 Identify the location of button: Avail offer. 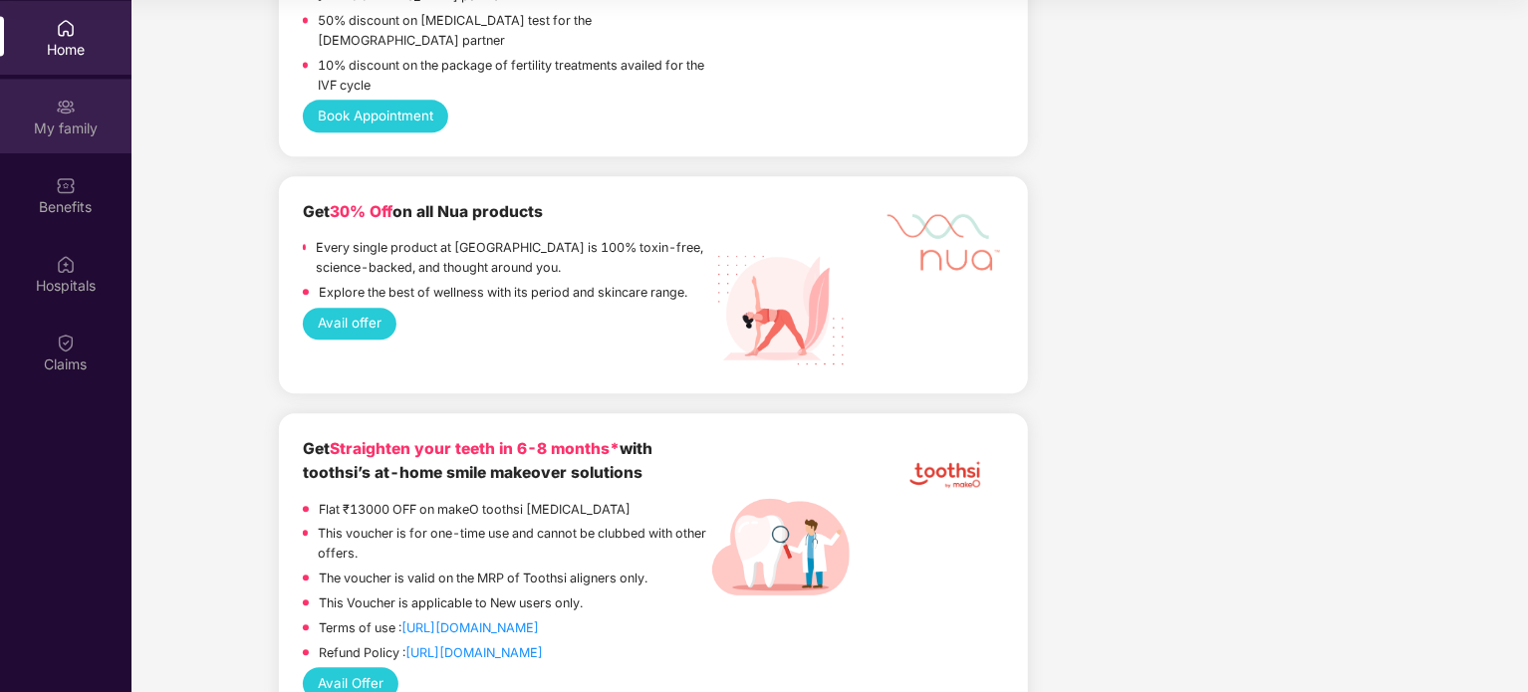
(350, 324).